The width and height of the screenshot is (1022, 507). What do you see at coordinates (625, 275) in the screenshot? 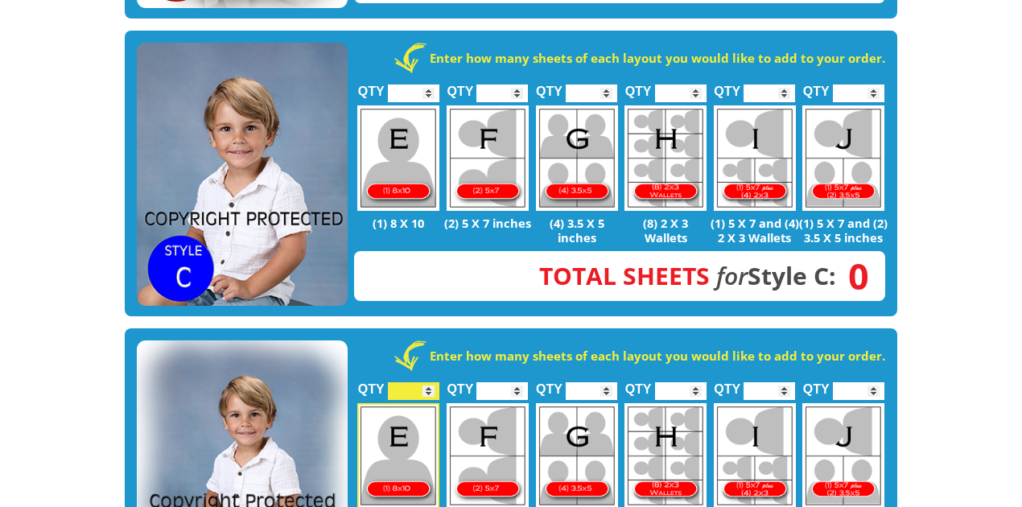
I see `span: Total Sheets` at bounding box center [625, 275].